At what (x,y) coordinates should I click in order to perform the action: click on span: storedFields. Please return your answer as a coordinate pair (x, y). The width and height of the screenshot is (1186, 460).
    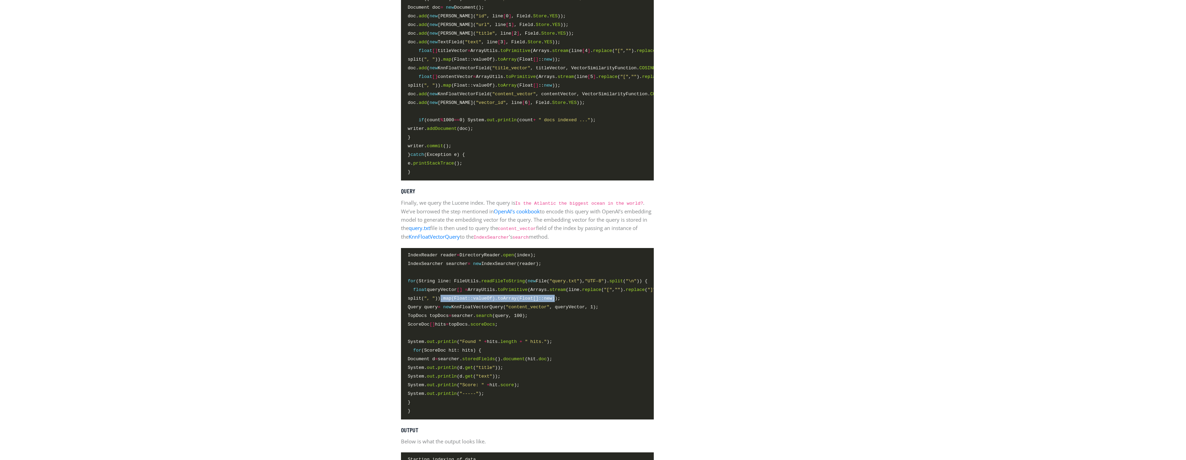
    Looking at the image, I should click on (479, 359).